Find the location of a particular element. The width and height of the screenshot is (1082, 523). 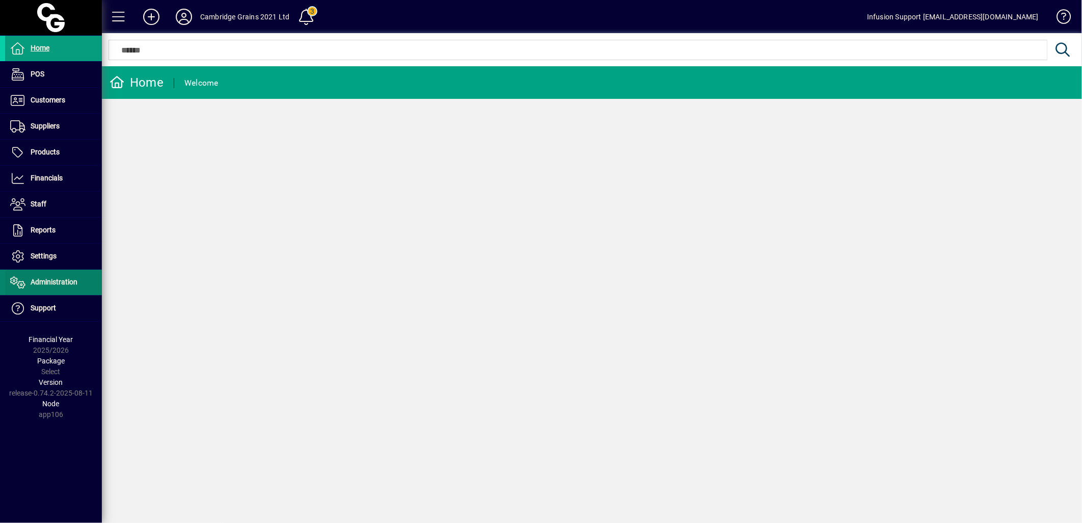

span: Administration is located at coordinates (54, 282).